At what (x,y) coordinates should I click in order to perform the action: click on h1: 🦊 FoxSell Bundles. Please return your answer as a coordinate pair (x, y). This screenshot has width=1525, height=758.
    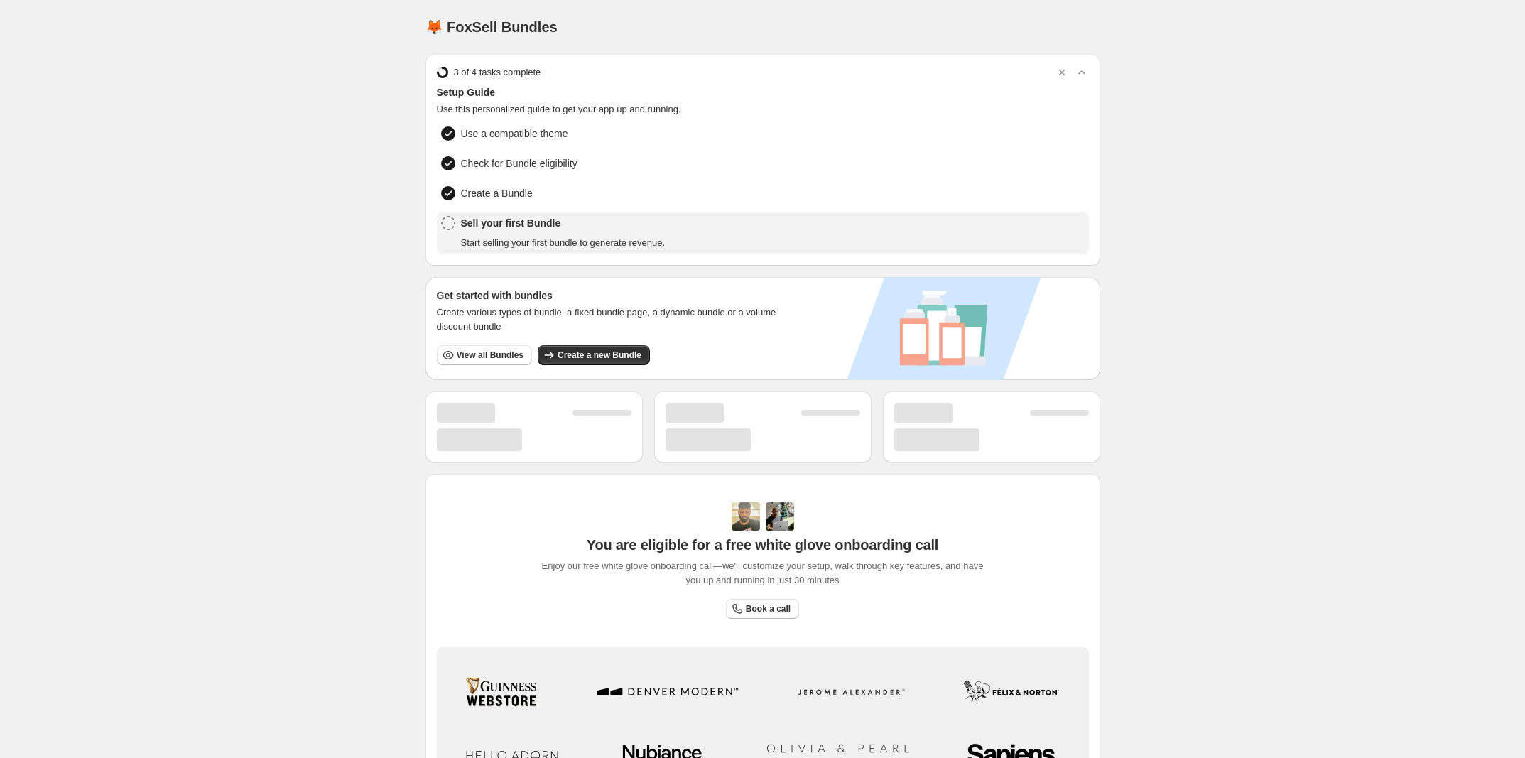
    Looking at the image, I should click on (492, 27).